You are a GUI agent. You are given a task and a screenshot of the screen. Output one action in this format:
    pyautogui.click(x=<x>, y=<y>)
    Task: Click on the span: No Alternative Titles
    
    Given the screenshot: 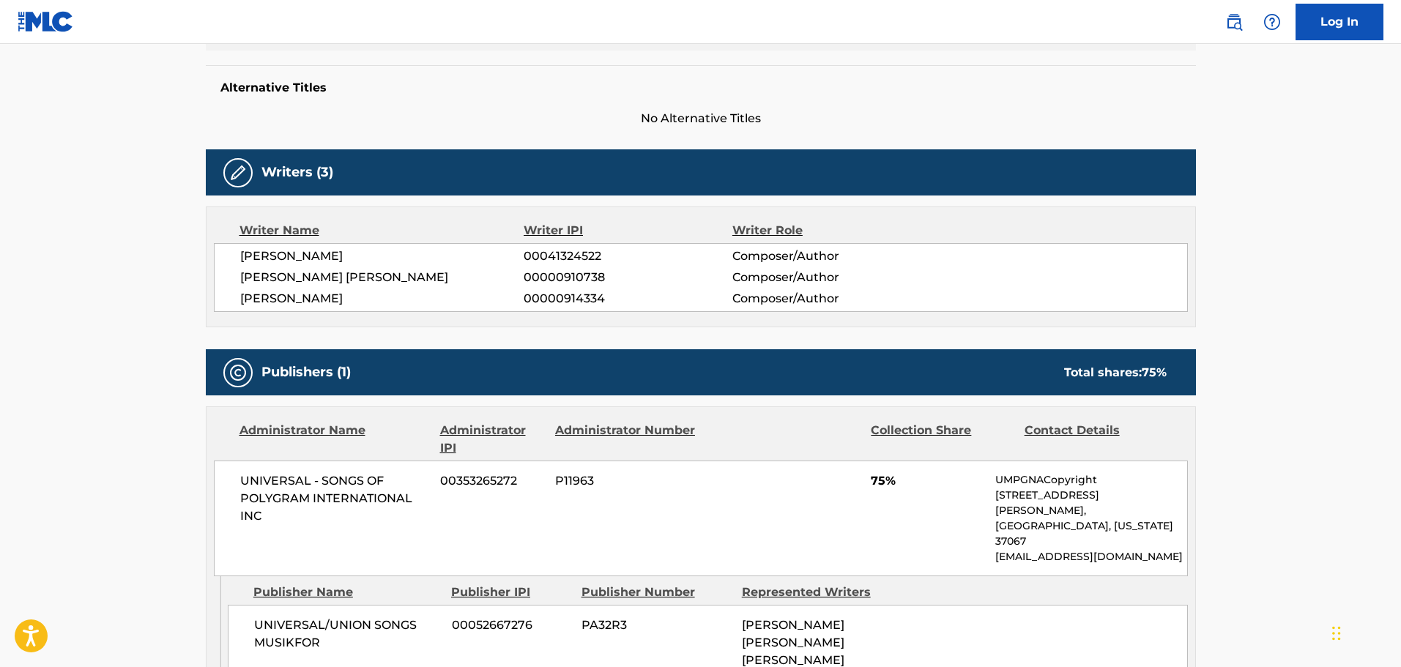 What is the action you would take?
    pyautogui.click(x=701, y=119)
    